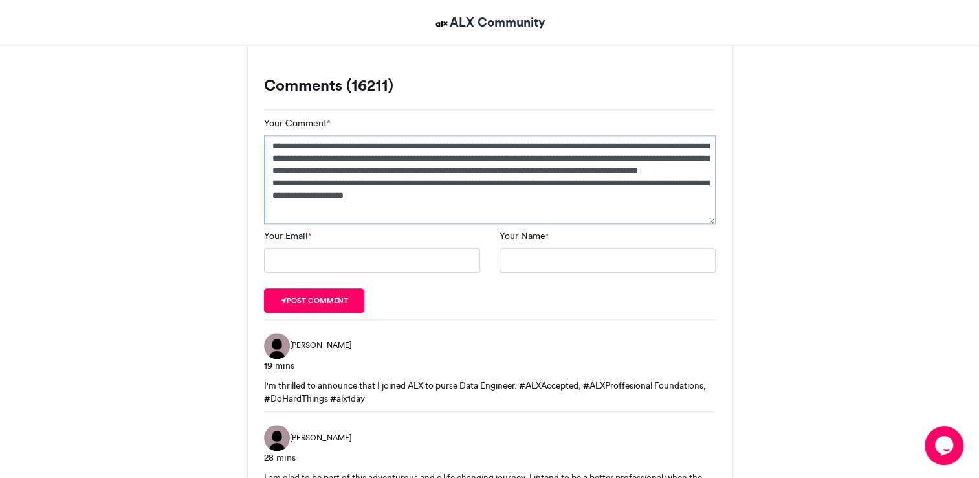  Describe the element at coordinates (490, 391) in the screenshot. I see `div: I'm thrilled to announce that I joined ALX to purse Data Engineer. #ALXAccepted, #ALXProffesional...` at that location.